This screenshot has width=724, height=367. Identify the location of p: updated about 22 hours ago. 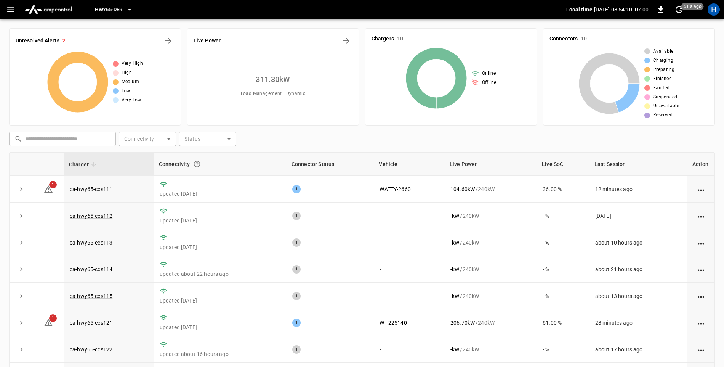
(220, 274).